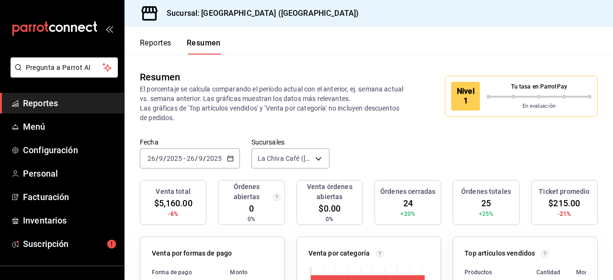 The height and width of the screenshot is (280, 613). I want to click on p: El porcentaje se calcula comparando el período actual con el anterior, ej. semana actual vs. sema..., so click(273, 103).